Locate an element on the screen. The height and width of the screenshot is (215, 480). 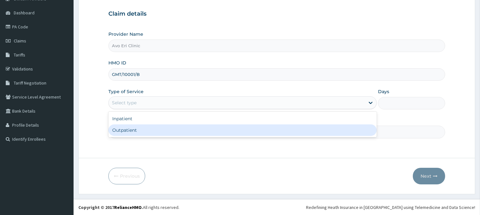
div: Inpatient is located at coordinates (242, 119).